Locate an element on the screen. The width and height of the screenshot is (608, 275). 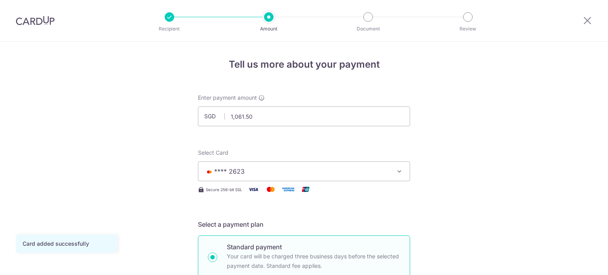
h4: Tell us more about your payment is located at coordinates (304, 65).